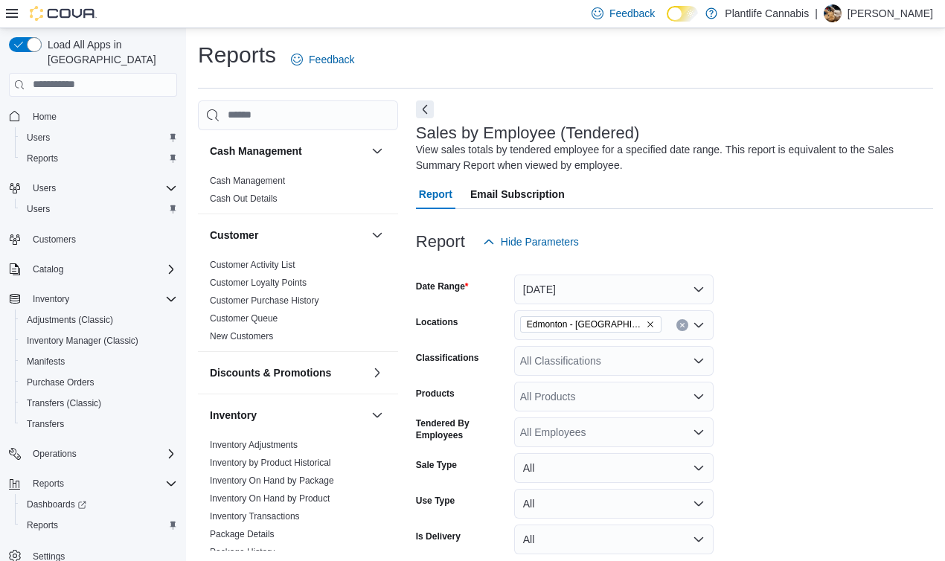  I want to click on span: Transfers (Classic), so click(99, 403).